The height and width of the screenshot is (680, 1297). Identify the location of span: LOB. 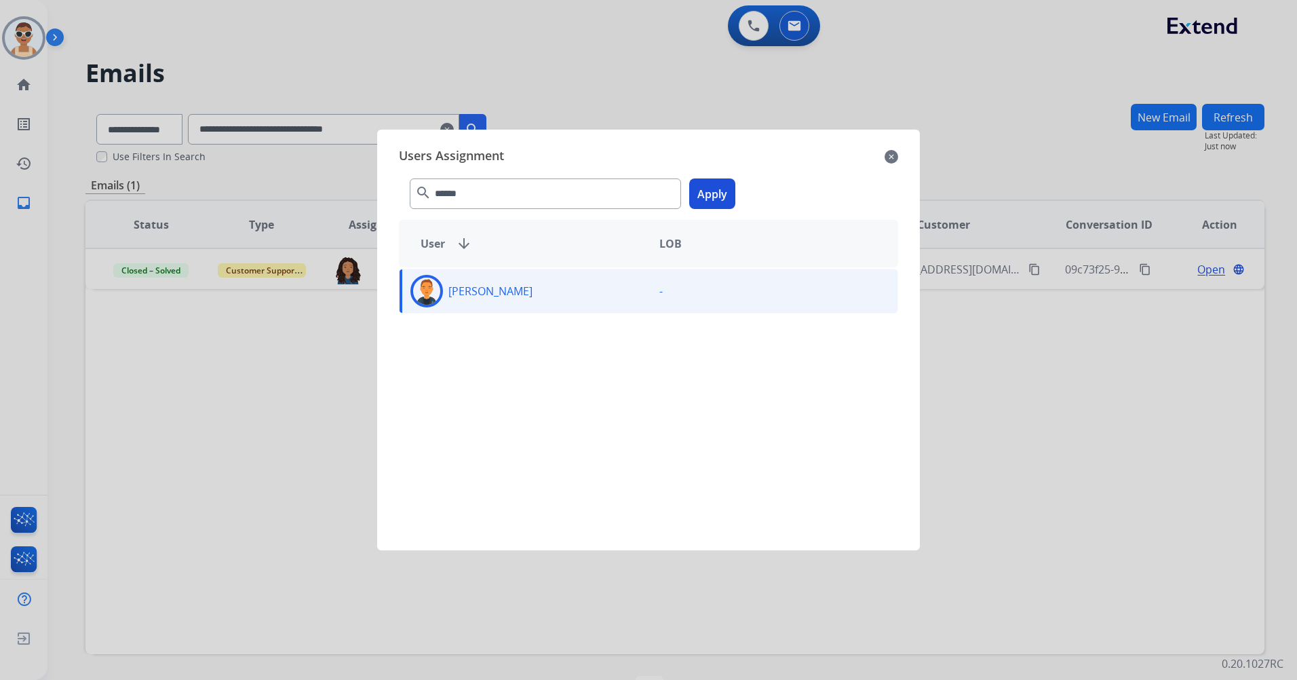
(670, 244).